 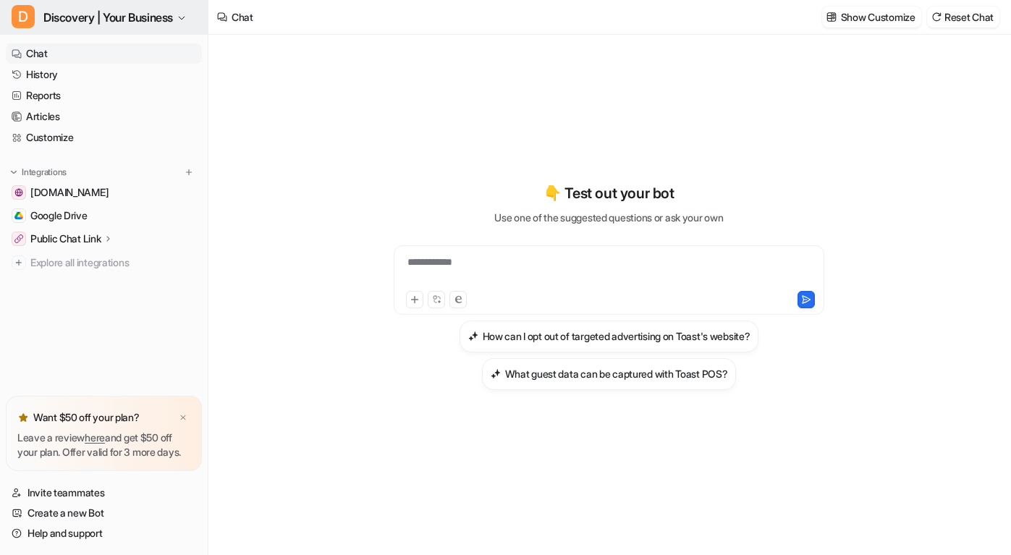 What do you see at coordinates (113, 263) in the screenshot?
I see `span: Explore all integrations` at bounding box center [113, 263].